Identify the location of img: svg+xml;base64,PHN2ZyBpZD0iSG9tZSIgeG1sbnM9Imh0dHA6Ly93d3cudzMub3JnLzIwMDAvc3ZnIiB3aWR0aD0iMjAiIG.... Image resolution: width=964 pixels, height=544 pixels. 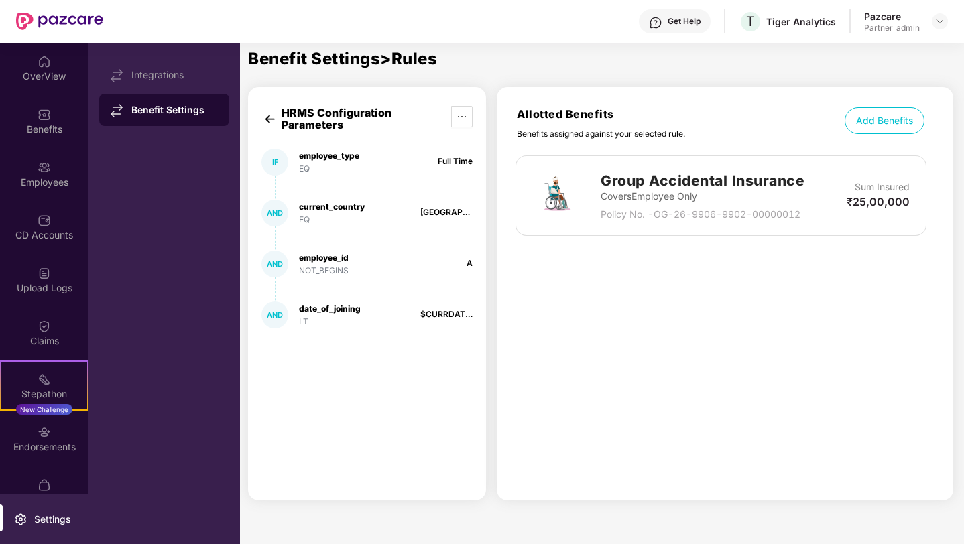
(44, 62).